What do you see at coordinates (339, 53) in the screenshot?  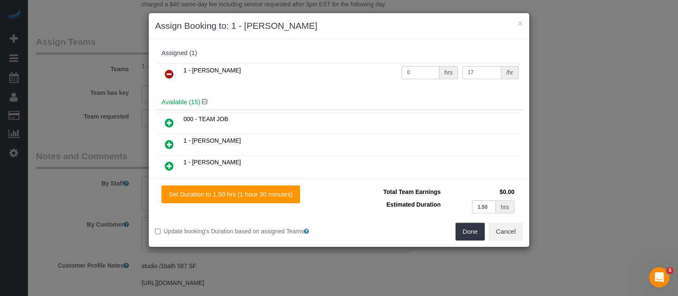 I see `div: Assigned (1)` at bounding box center [339, 53].